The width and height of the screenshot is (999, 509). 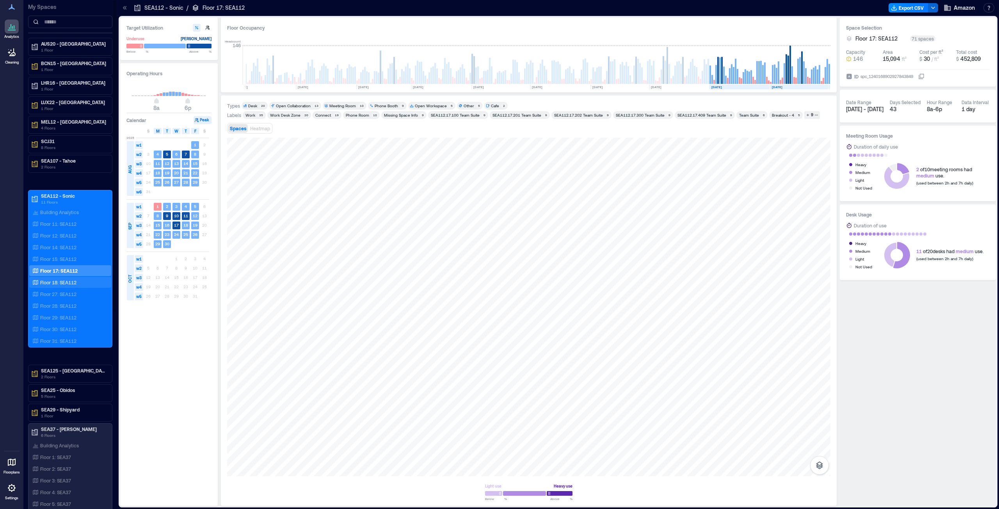 I want to click on text: 19, so click(x=167, y=173).